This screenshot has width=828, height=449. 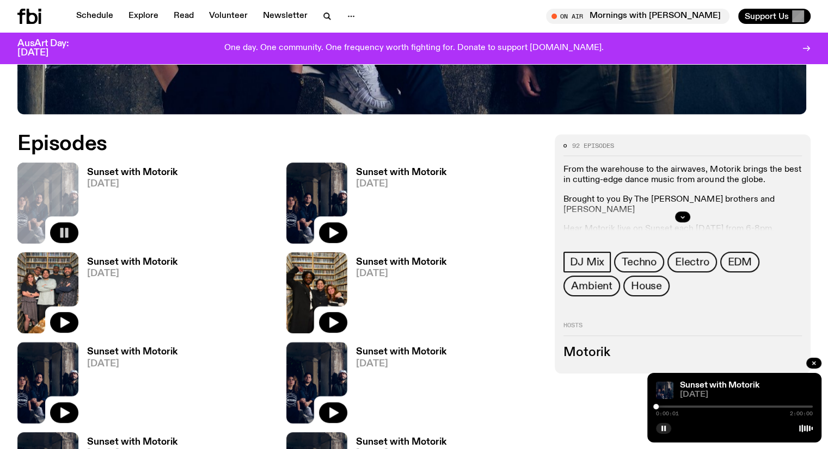 What do you see at coordinates (279, 144) in the screenshot?
I see `h2: Episodes` at bounding box center [279, 144].